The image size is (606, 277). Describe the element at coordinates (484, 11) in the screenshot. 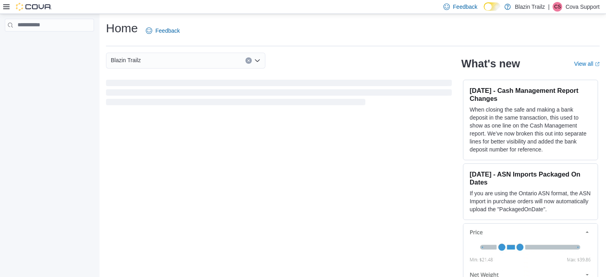

I see `span: Dark Mode` at that location.